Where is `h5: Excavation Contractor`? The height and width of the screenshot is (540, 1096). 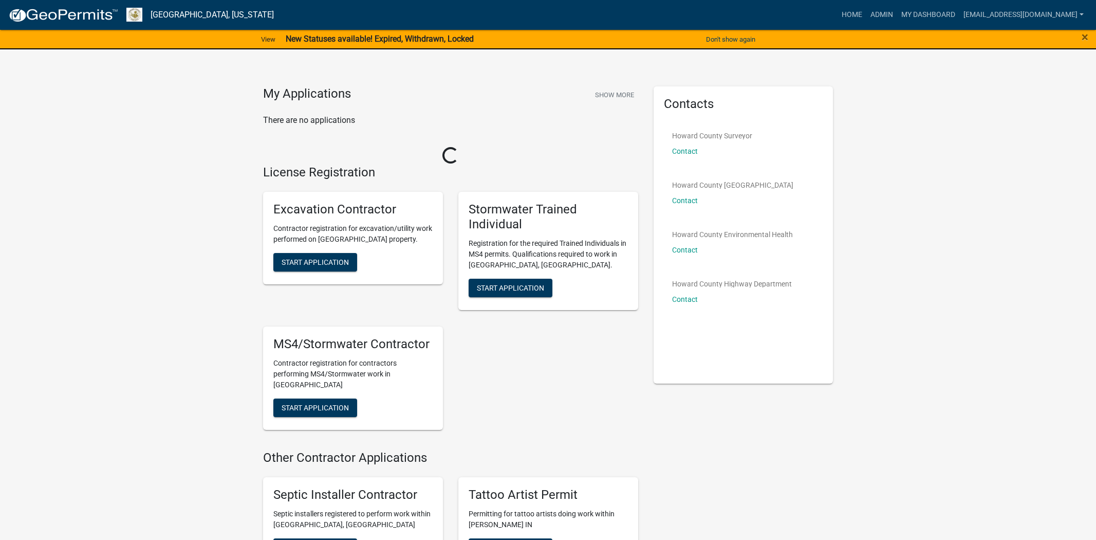 h5: Excavation Contractor is located at coordinates (353, 209).